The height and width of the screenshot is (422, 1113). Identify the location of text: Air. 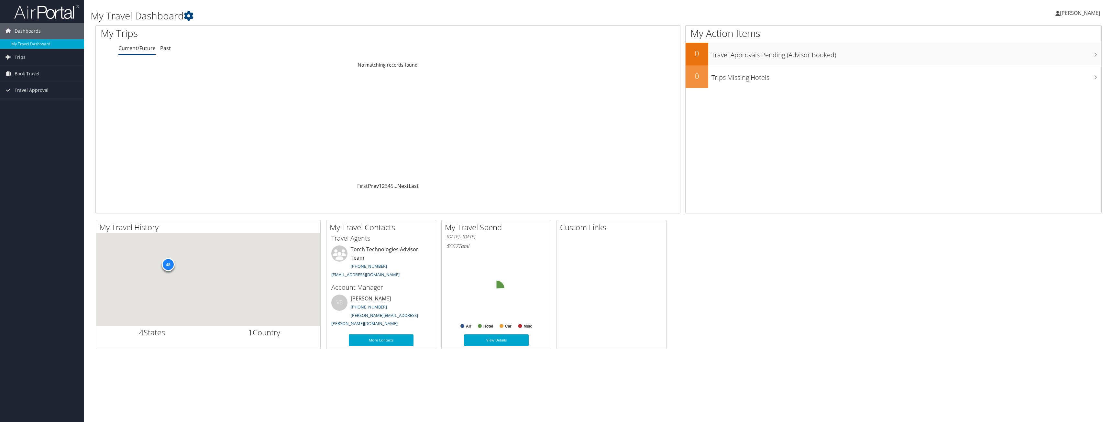
(469, 326).